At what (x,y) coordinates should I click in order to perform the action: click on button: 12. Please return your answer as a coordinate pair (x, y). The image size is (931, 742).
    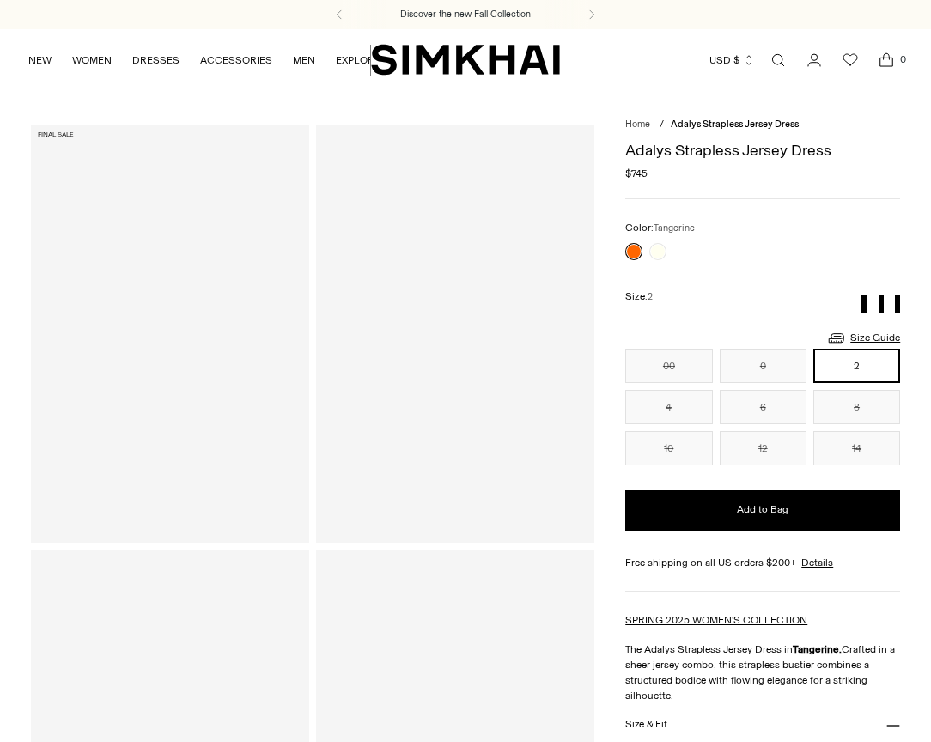
    Looking at the image, I should click on (763, 449).